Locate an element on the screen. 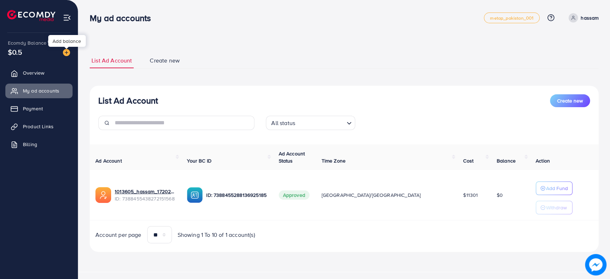 The width and height of the screenshot is (610, 279). img: ic-ba-acc.ded83a64.svg is located at coordinates (195, 195).